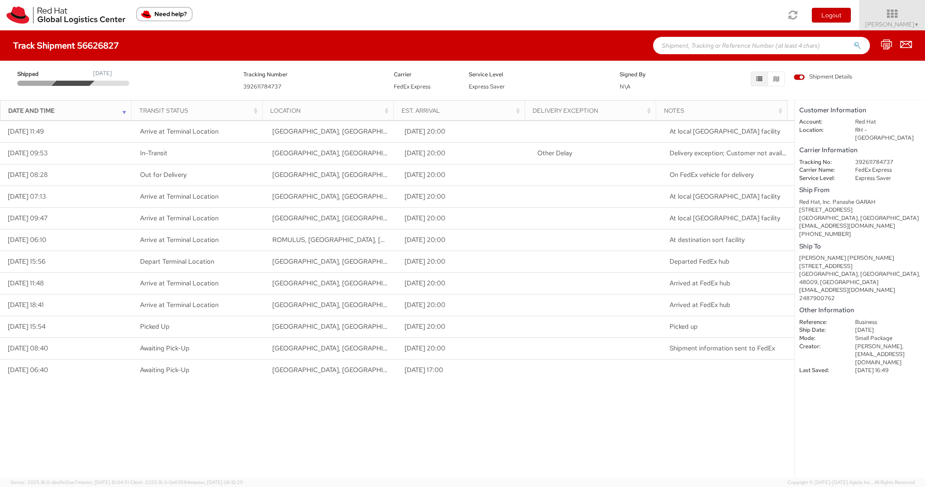 This screenshot has width=925, height=487. I want to click on span: FedEx Express, so click(412, 86).